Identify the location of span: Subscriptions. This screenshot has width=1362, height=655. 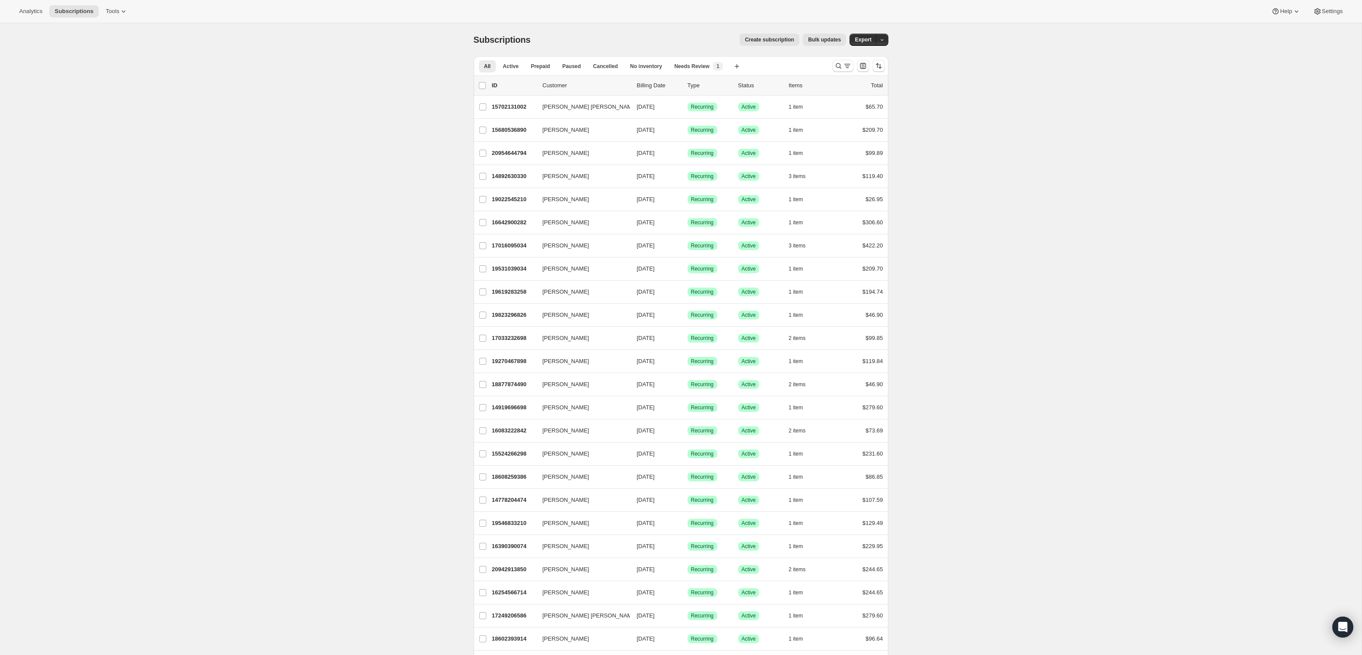
(502, 40).